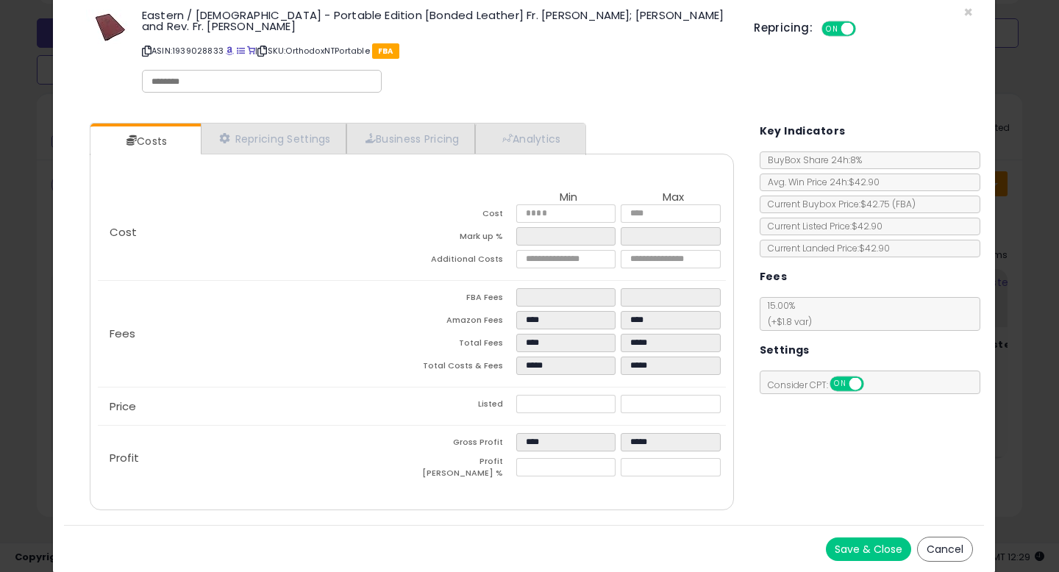 This screenshot has width=1059, height=572. Describe the element at coordinates (811, 160) in the screenshot. I see `span: BuyBox Share 24h: 8%` at that location.